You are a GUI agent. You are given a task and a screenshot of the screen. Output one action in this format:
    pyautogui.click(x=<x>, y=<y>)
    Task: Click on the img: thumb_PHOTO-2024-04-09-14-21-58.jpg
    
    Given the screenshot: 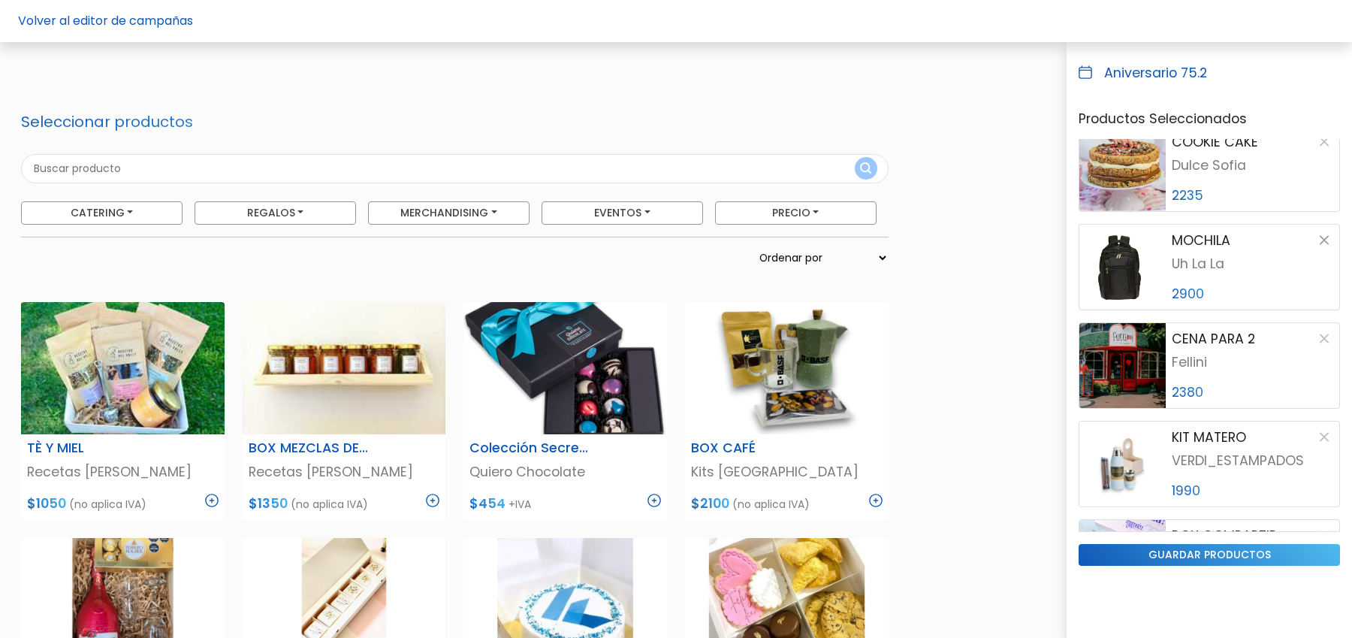 What is the action you would take?
    pyautogui.click(x=122, y=368)
    